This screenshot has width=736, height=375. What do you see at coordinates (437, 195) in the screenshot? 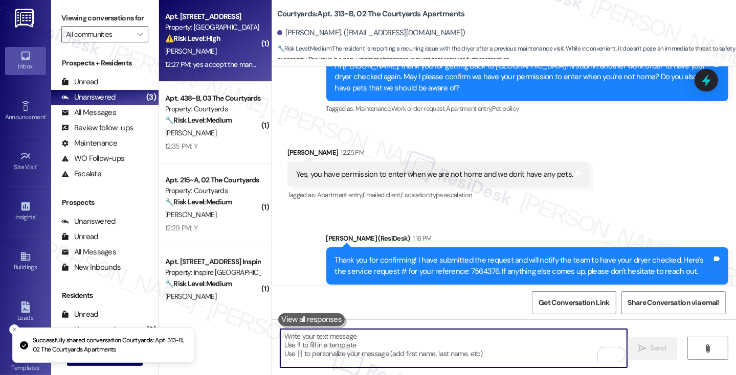
I see `span: Escalation type escalation` at bounding box center [437, 195].